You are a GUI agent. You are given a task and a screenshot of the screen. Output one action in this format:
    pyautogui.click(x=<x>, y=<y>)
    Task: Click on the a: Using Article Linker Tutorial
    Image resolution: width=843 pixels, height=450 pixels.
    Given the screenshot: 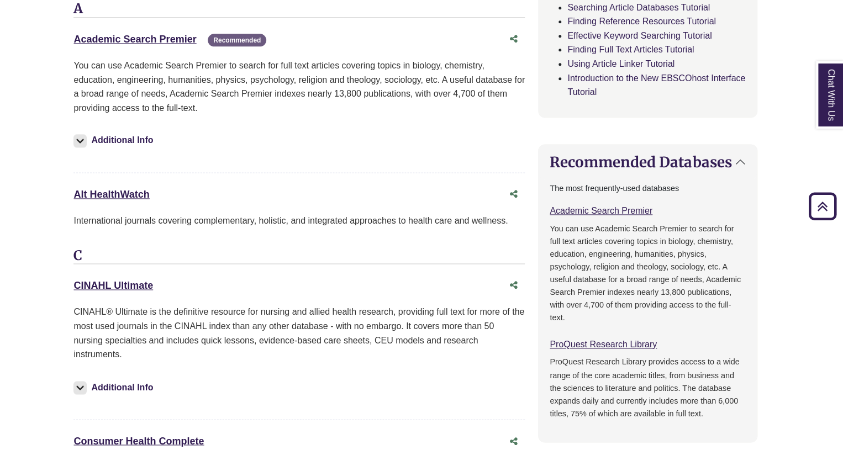 What is the action you would take?
    pyautogui.click(x=621, y=64)
    